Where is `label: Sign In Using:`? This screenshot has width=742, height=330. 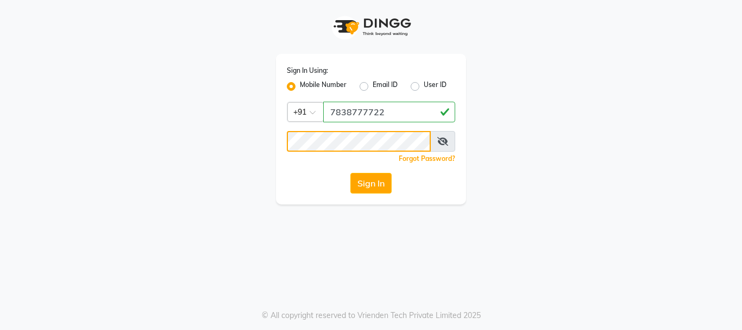
label: Sign In Using: is located at coordinates (307, 71).